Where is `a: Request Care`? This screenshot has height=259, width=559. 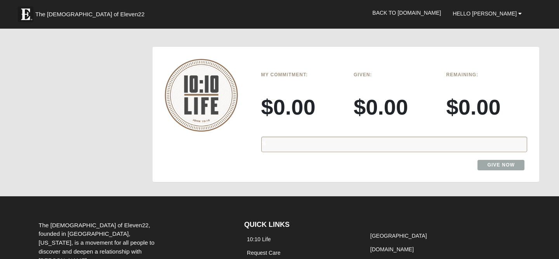
a: Request Care is located at coordinates (263, 253).